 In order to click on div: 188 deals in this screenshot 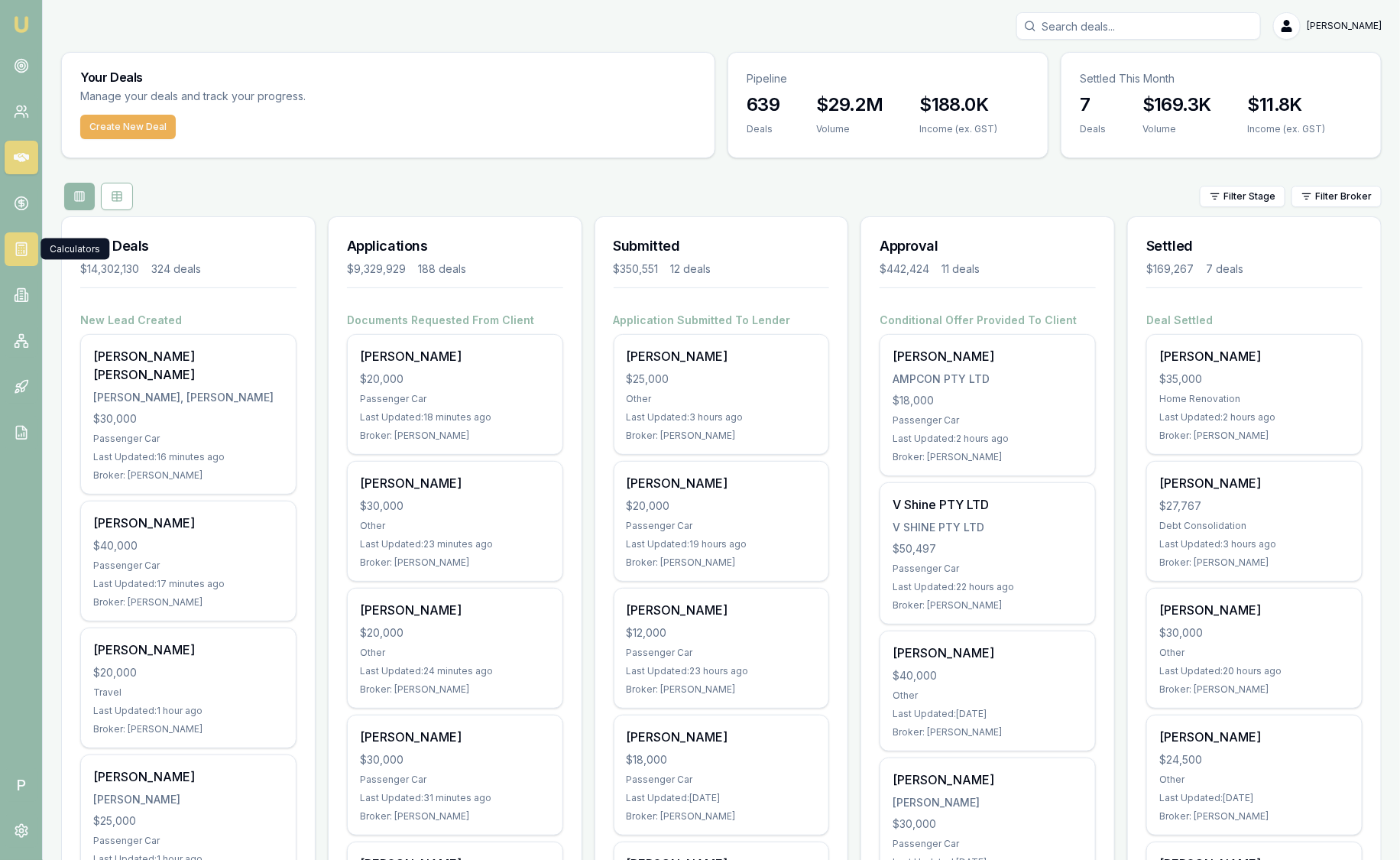, I will do `click(442, 269)`.